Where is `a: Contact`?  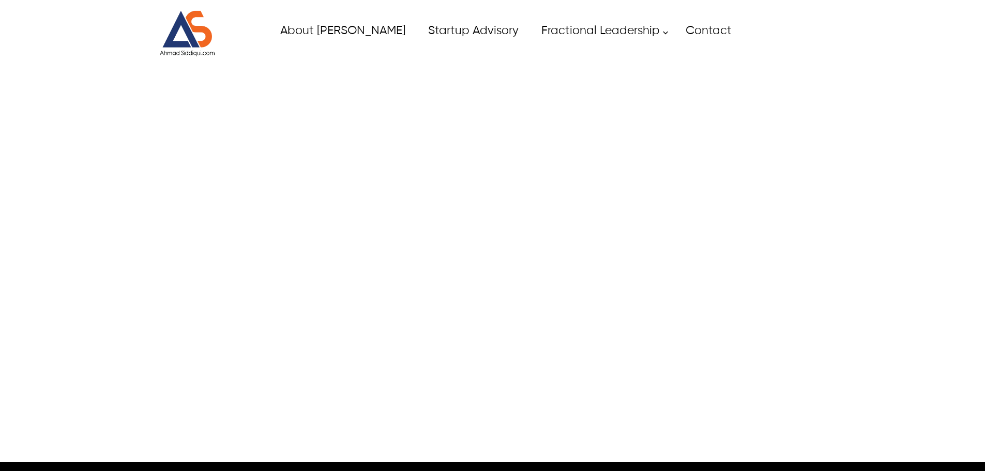 a: Contact is located at coordinates (708, 31).